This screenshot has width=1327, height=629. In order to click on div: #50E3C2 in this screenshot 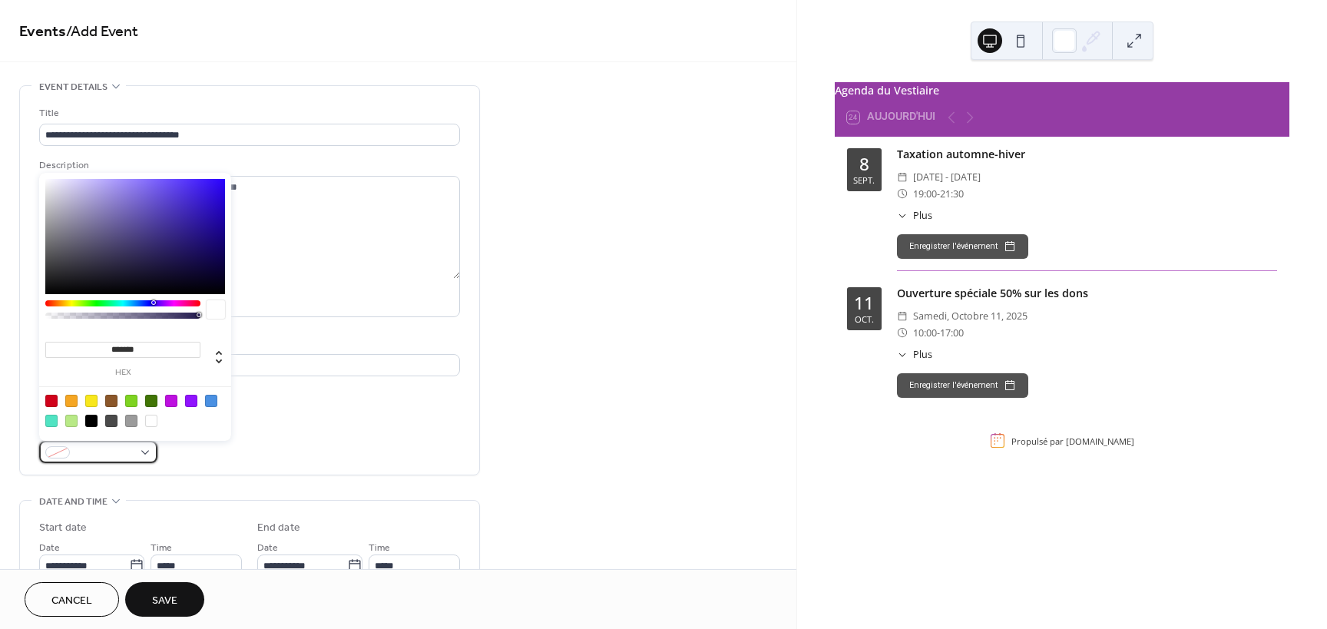, I will do `click(51, 421)`.